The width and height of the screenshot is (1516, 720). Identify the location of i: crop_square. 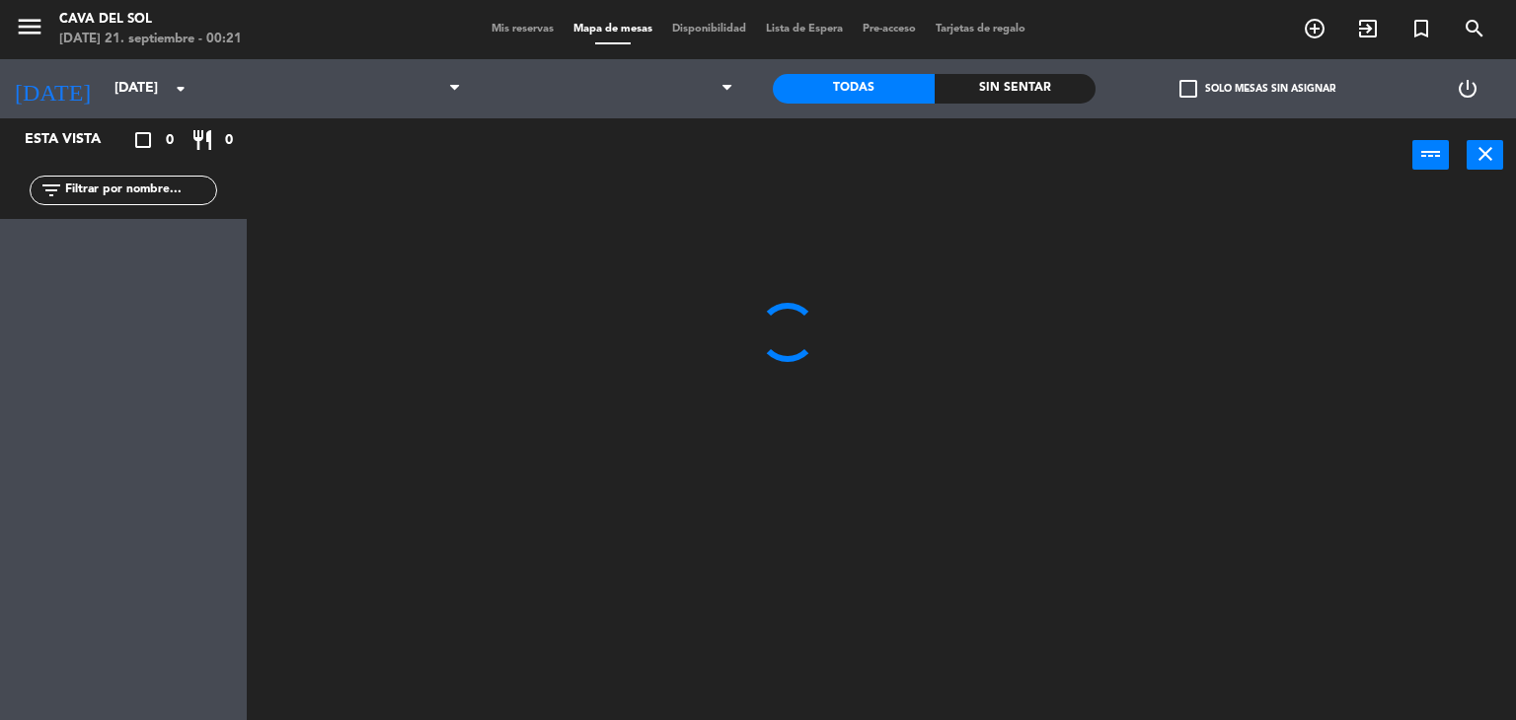
(143, 140).